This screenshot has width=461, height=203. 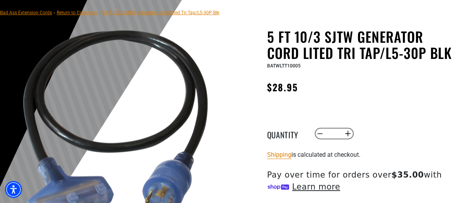 What do you see at coordinates (283, 87) in the screenshot?
I see `span: $28.95` at bounding box center [283, 87].